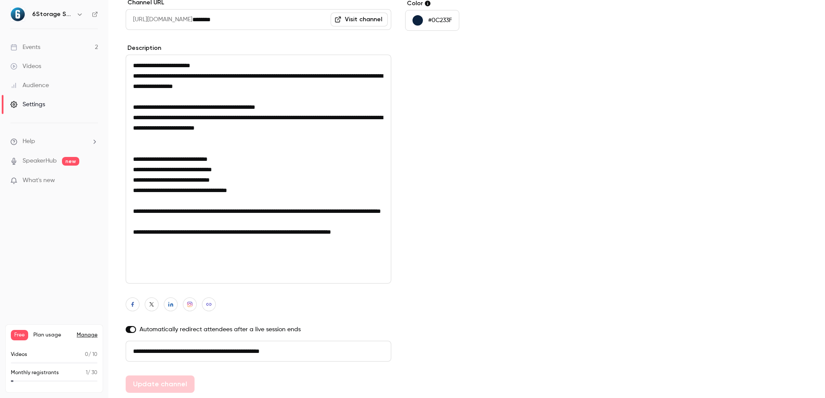 The image size is (825, 398). Describe the element at coordinates (91, 372) in the screenshot. I see `p: / 30` at that location.